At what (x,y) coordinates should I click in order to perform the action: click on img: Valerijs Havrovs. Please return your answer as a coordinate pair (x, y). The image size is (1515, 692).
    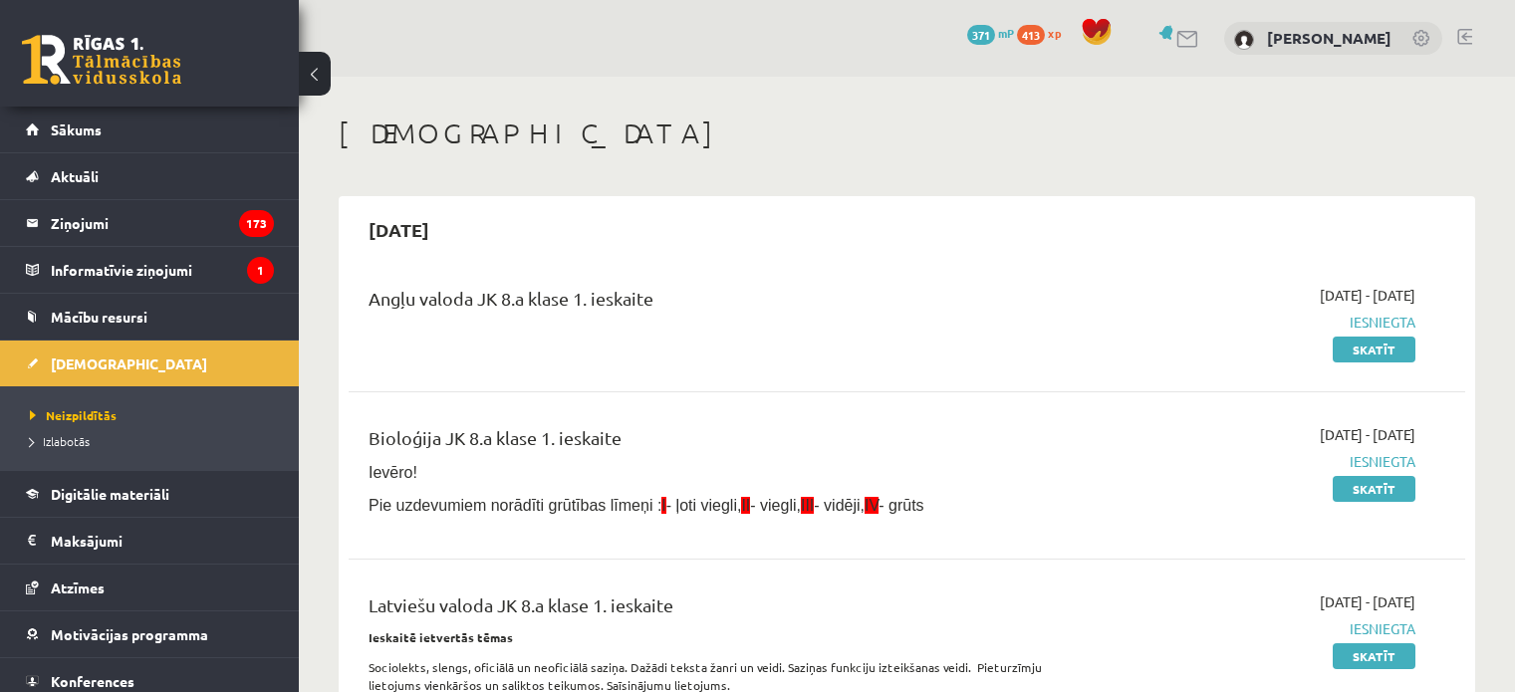
    Looking at the image, I should click on (1244, 40).